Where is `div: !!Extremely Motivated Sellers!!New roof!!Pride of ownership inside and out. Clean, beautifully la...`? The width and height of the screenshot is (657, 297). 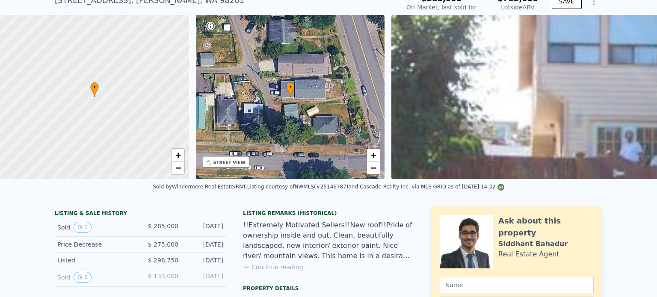 div: !!Extremely Motivated Sellers!!New roof!!Pride of ownership inside and out. Clean, beautifully la... is located at coordinates (329, 241).